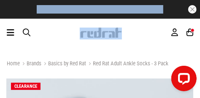 The height and width of the screenshot is (98, 200). I want to click on a: Red Rat Adult Ankle Socks - 3 Pack, so click(127, 64).